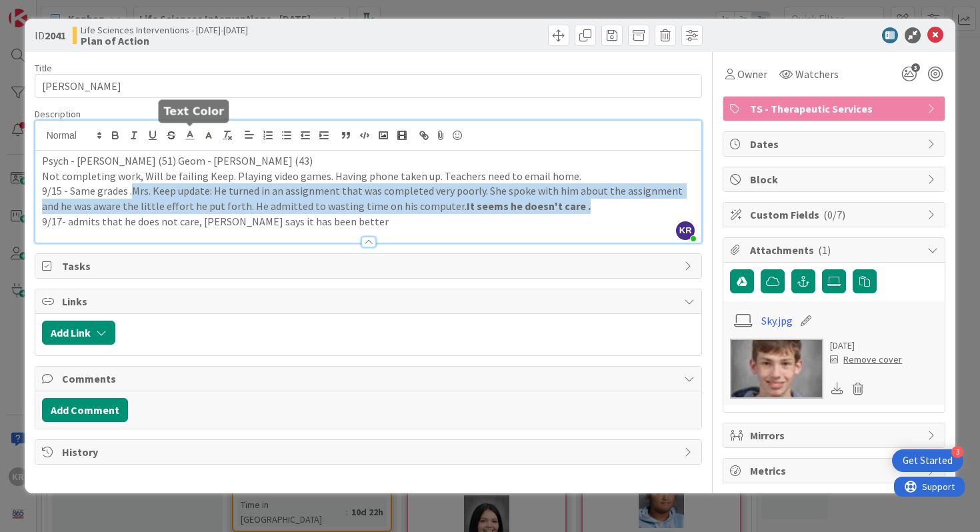 Image resolution: width=980 pixels, height=532 pixels. What do you see at coordinates (164, 41) in the screenshot?
I see `b: Plan of Action` at bounding box center [164, 41].